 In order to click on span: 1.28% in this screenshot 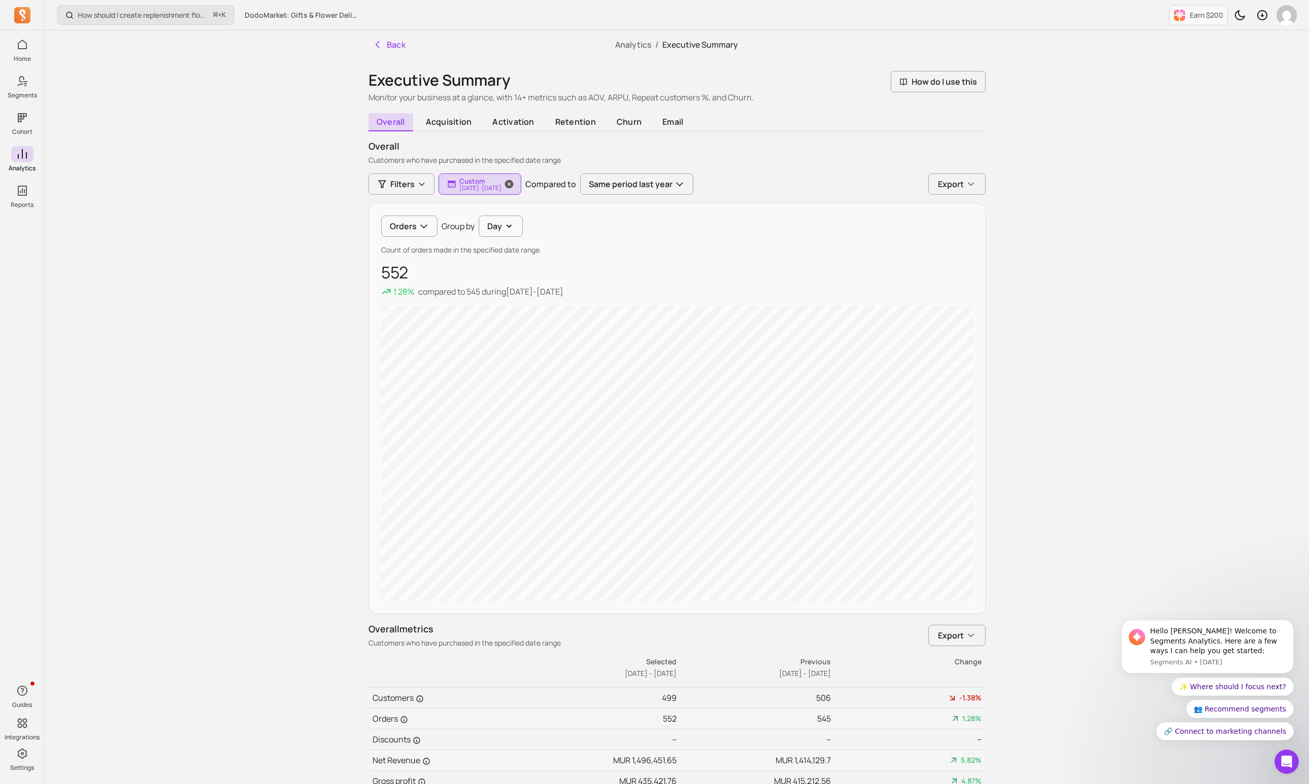, I will do `click(972, 719)`.